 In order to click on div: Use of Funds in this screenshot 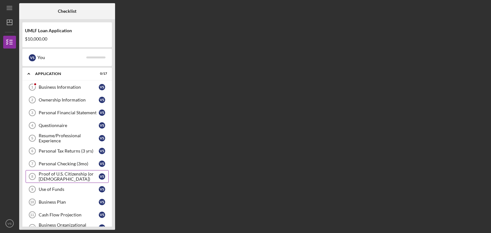, I will do `click(69, 190)`.